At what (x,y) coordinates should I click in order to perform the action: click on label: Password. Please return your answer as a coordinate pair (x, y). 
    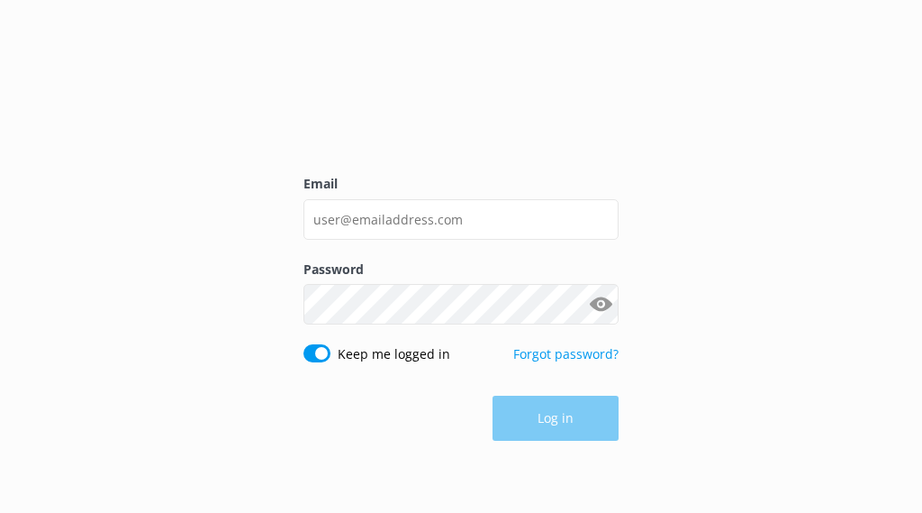
    Looking at the image, I should click on (461, 269).